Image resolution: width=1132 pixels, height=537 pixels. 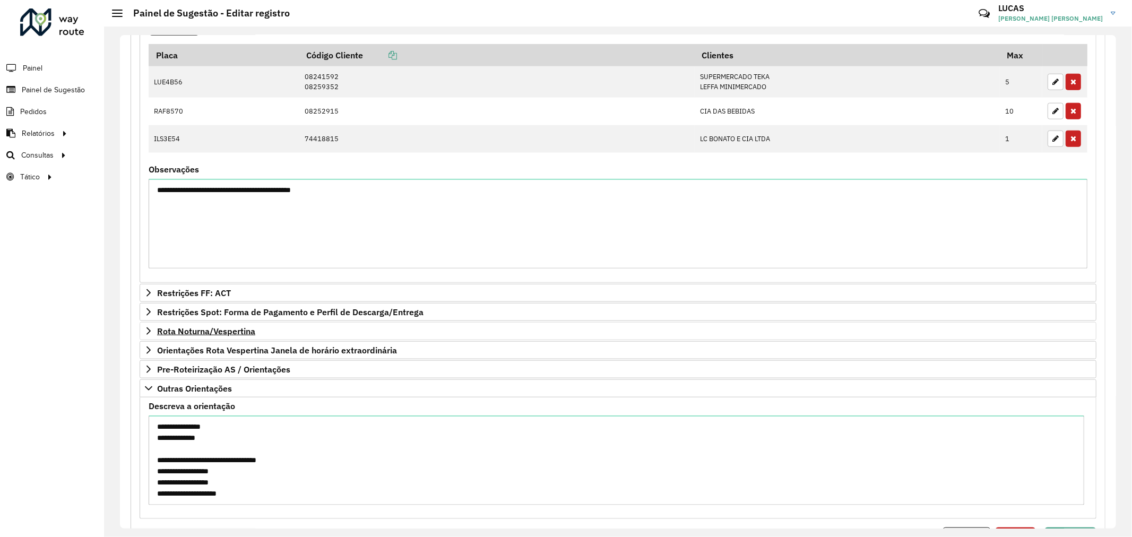 I want to click on th: Max, so click(x=1021, y=55).